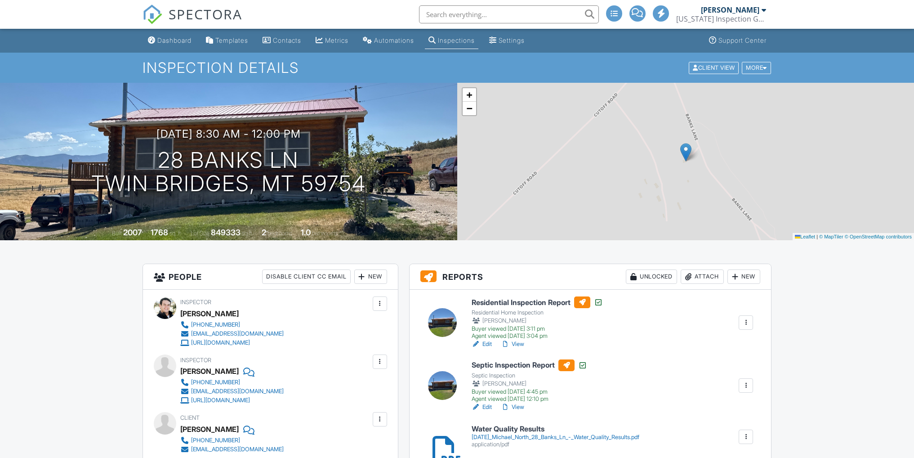 The image size is (914, 458). Describe the element at coordinates (394, 40) in the screenshot. I see `div: Automations` at that location.